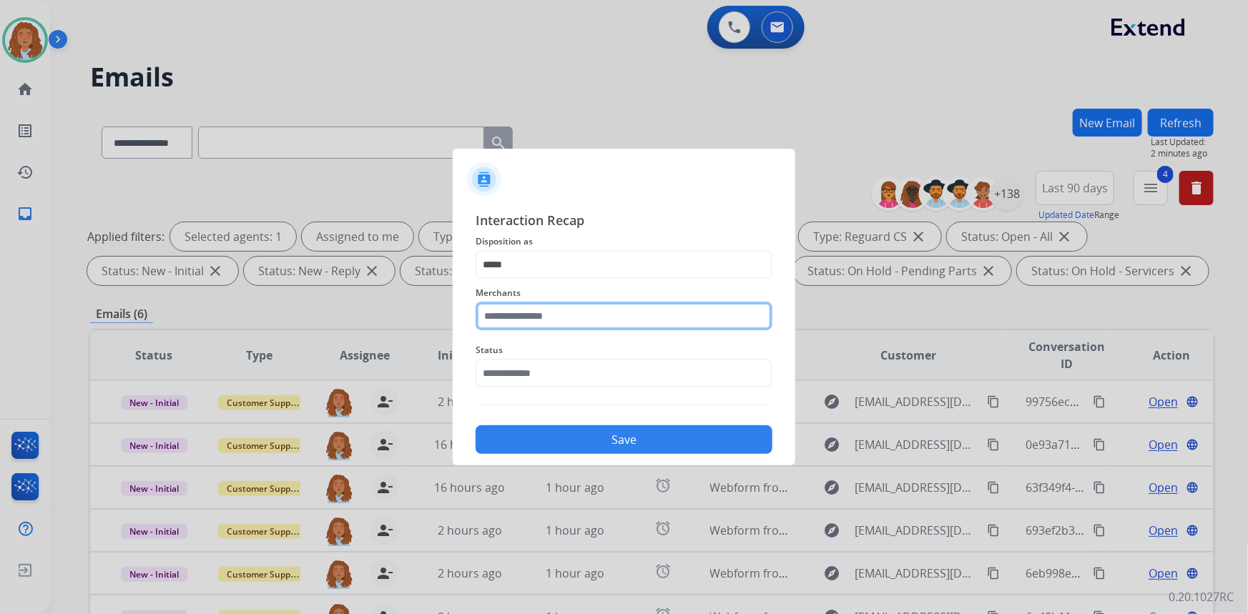 Image resolution: width=1248 pixels, height=614 pixels. I want to click on span: Disposition as, so click(624, 242).